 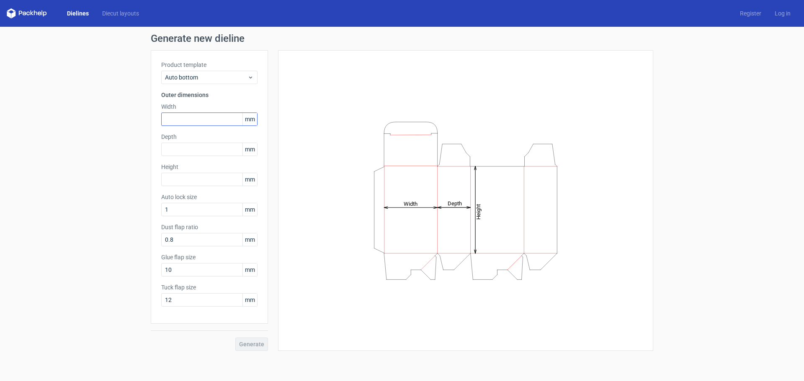 What do you see at coordinates (750, 13) in the screenshot?
I see `a: Register` at bounding box center [750, 13].